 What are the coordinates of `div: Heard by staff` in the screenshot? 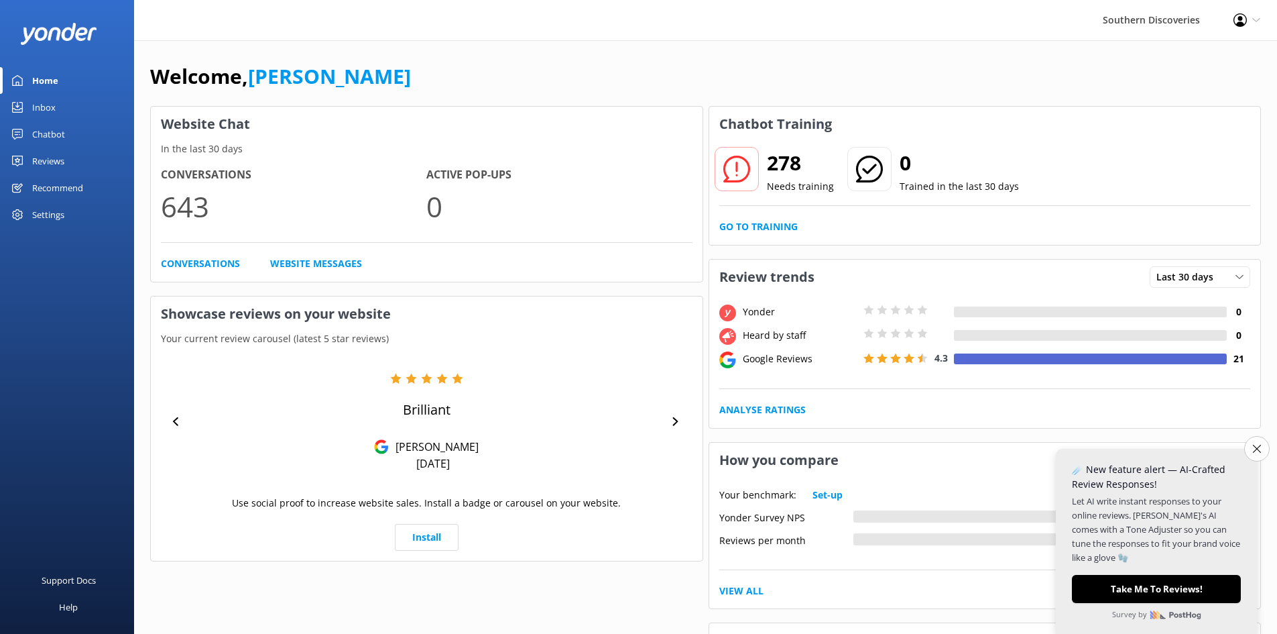 It's located at (800, 335).